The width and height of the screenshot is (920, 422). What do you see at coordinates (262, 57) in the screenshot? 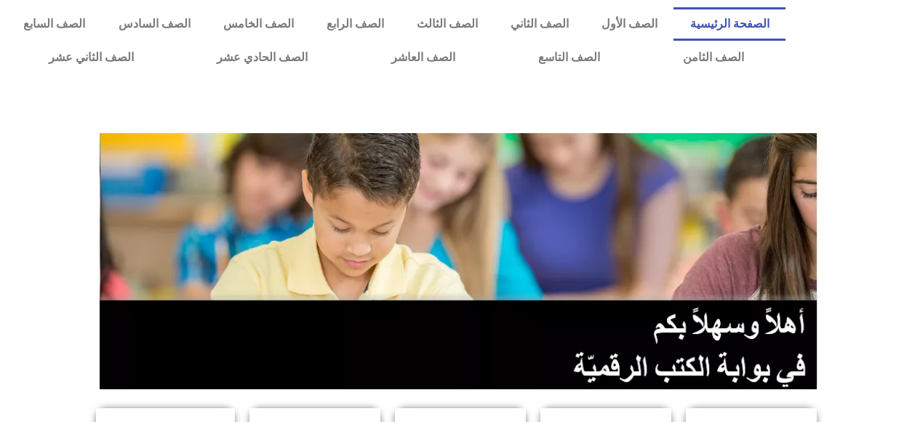
I see `a: الصف الحادي عشر` at bounding box center [262, 57].